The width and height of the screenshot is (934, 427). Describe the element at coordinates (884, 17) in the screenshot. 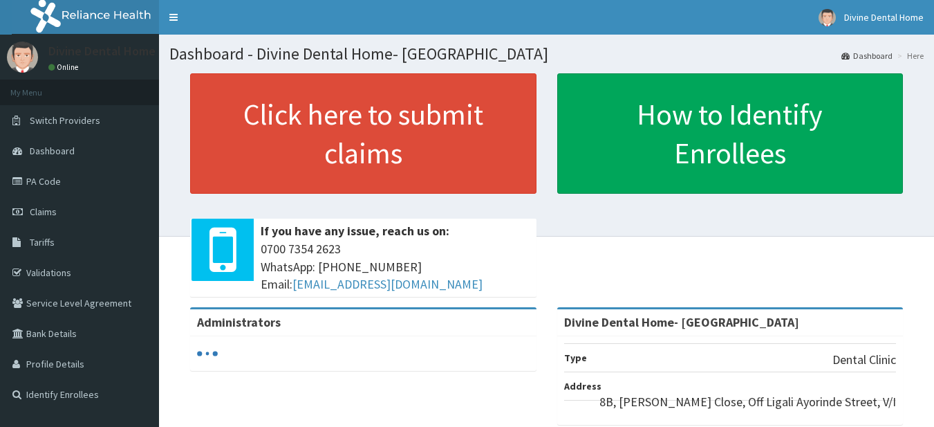

I see `span: Divine Dental Home` at that location.